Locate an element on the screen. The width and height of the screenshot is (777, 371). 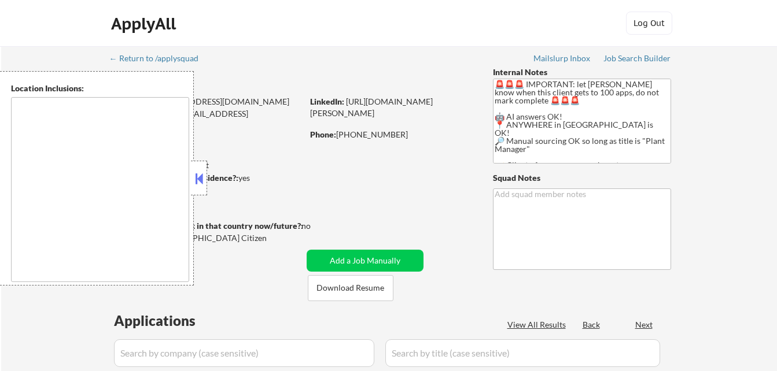
div: Squad Notes is located at coordinates (582, 178).